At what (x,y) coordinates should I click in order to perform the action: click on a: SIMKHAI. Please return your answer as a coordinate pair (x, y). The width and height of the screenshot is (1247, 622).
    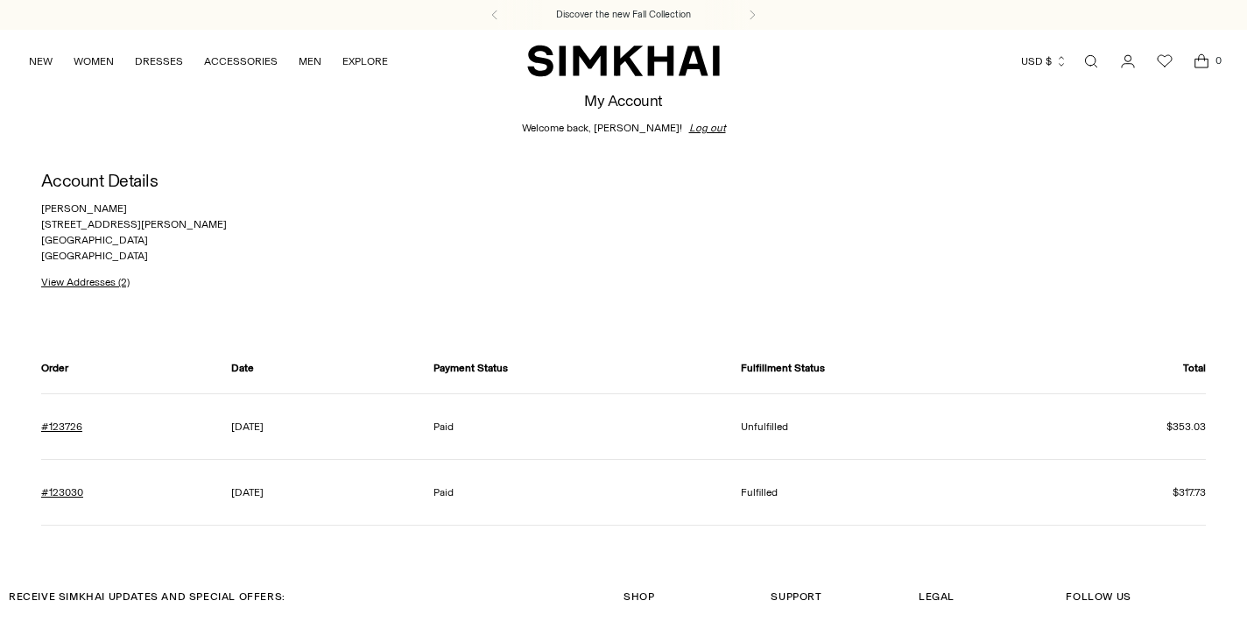
    Looking at the image, I should click on (623, 60).